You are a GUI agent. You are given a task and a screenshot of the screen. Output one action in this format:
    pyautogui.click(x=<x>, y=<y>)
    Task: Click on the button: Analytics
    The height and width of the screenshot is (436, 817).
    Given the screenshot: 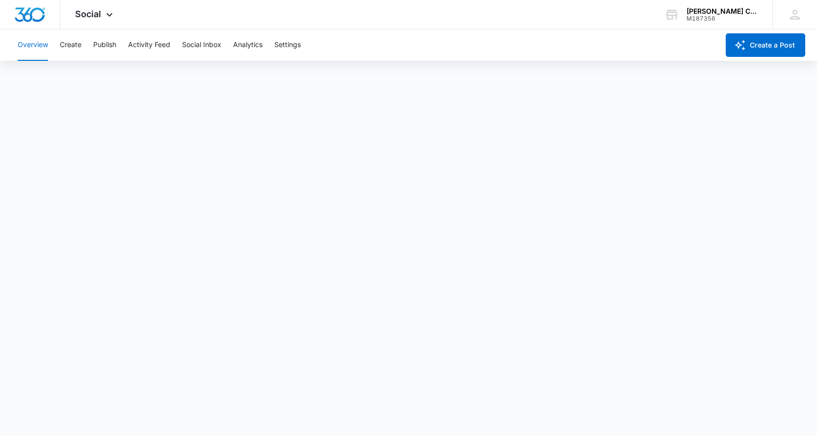 What is the action you would take?
    pyautogui.click(x=248, y=45)
    